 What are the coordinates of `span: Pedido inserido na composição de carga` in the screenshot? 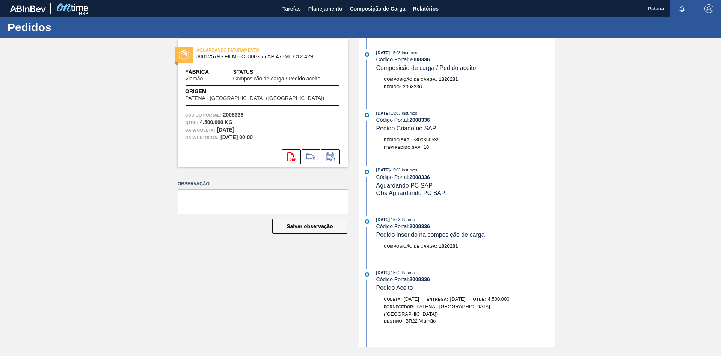 It's located at (430, 234).